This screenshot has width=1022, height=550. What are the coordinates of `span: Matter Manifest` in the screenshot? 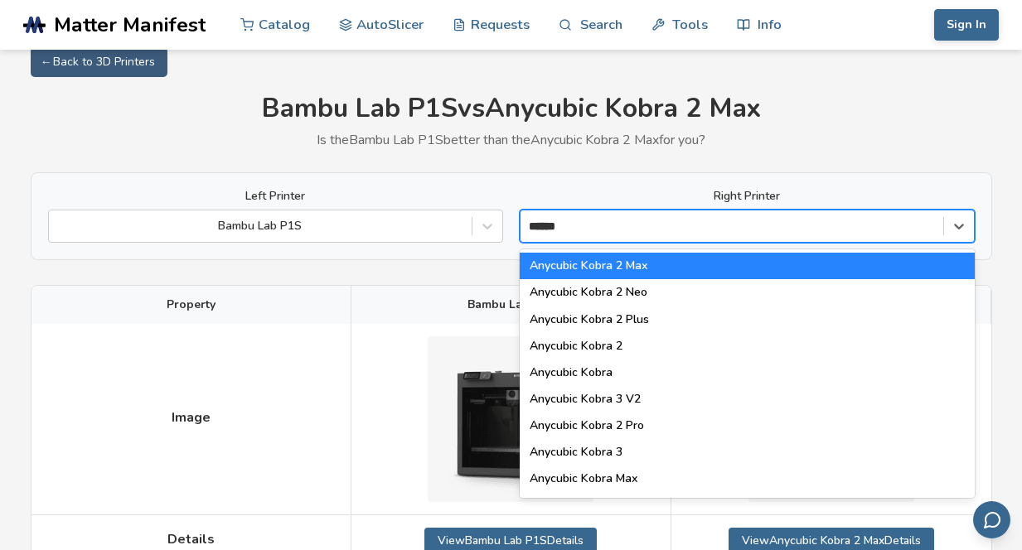 It's located at (129, 25).